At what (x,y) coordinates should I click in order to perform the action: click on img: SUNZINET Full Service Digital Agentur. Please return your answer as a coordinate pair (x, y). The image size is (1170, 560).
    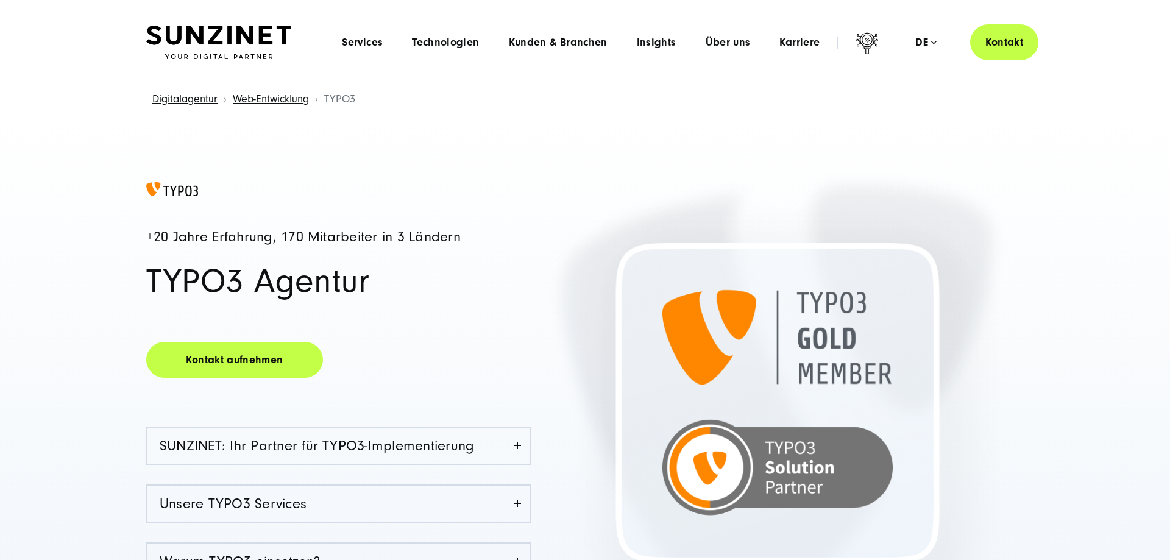
    Looking at the image, I should click on (219, 43).